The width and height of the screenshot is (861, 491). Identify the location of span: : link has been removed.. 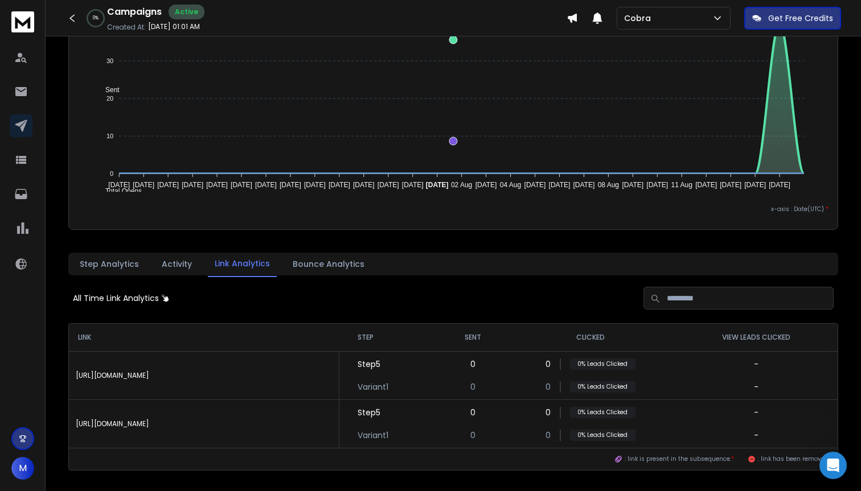
(789, 459).